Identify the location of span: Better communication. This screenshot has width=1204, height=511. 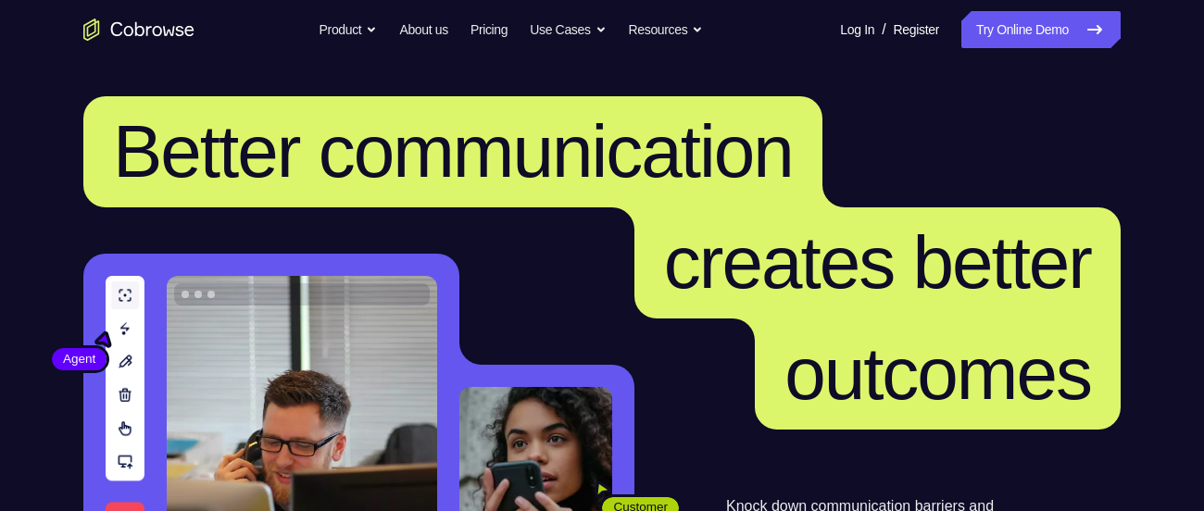
(453, 151).